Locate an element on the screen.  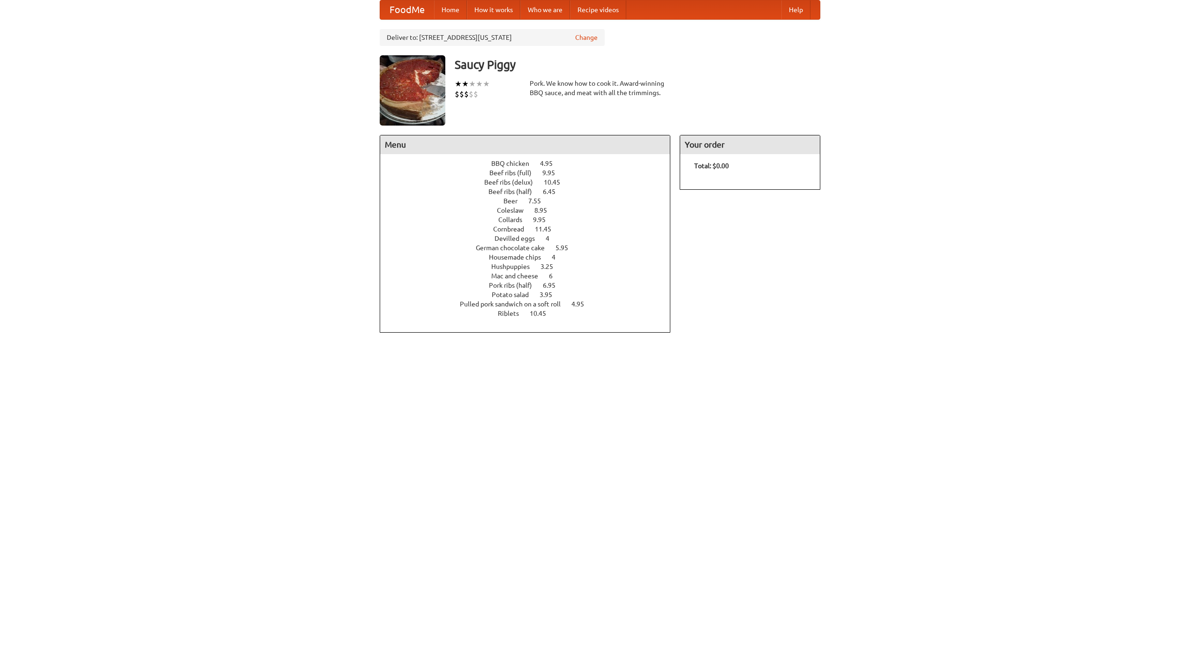
span: Hushpuppies is located at coordinates (515, 267).